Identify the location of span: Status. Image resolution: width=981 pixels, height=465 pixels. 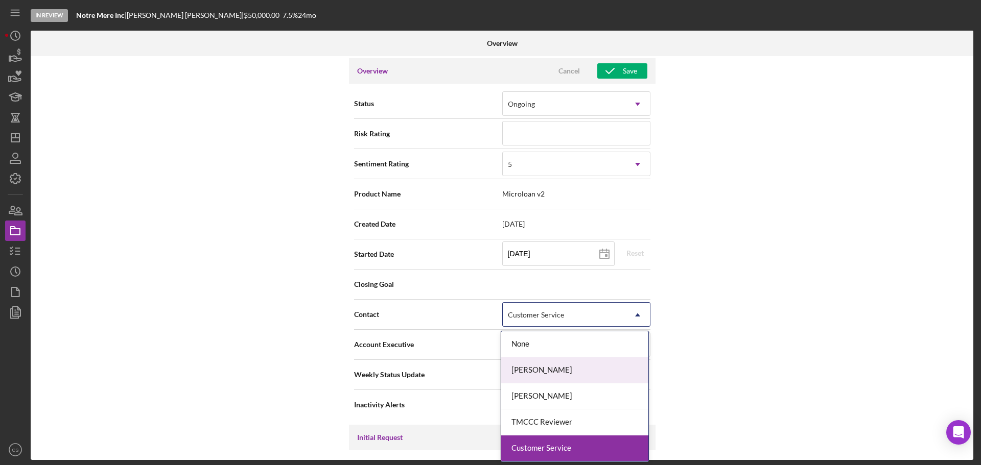
(428, 104).